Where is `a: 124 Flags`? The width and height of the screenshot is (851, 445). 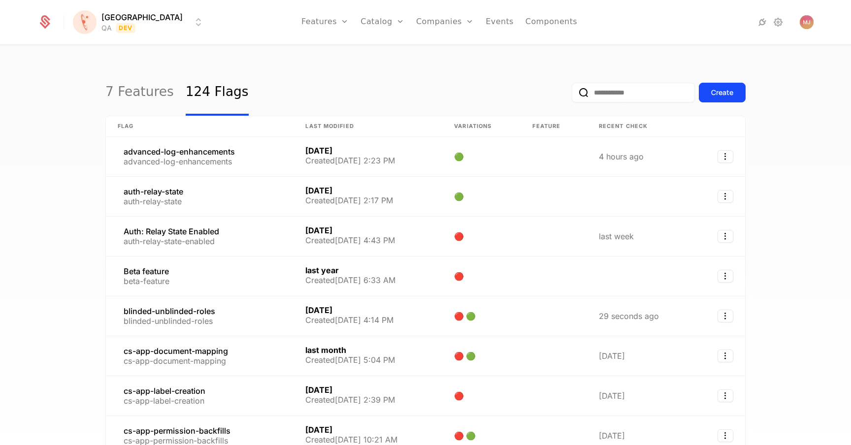
a: 124 Flags is located at coordinates (217, 93).